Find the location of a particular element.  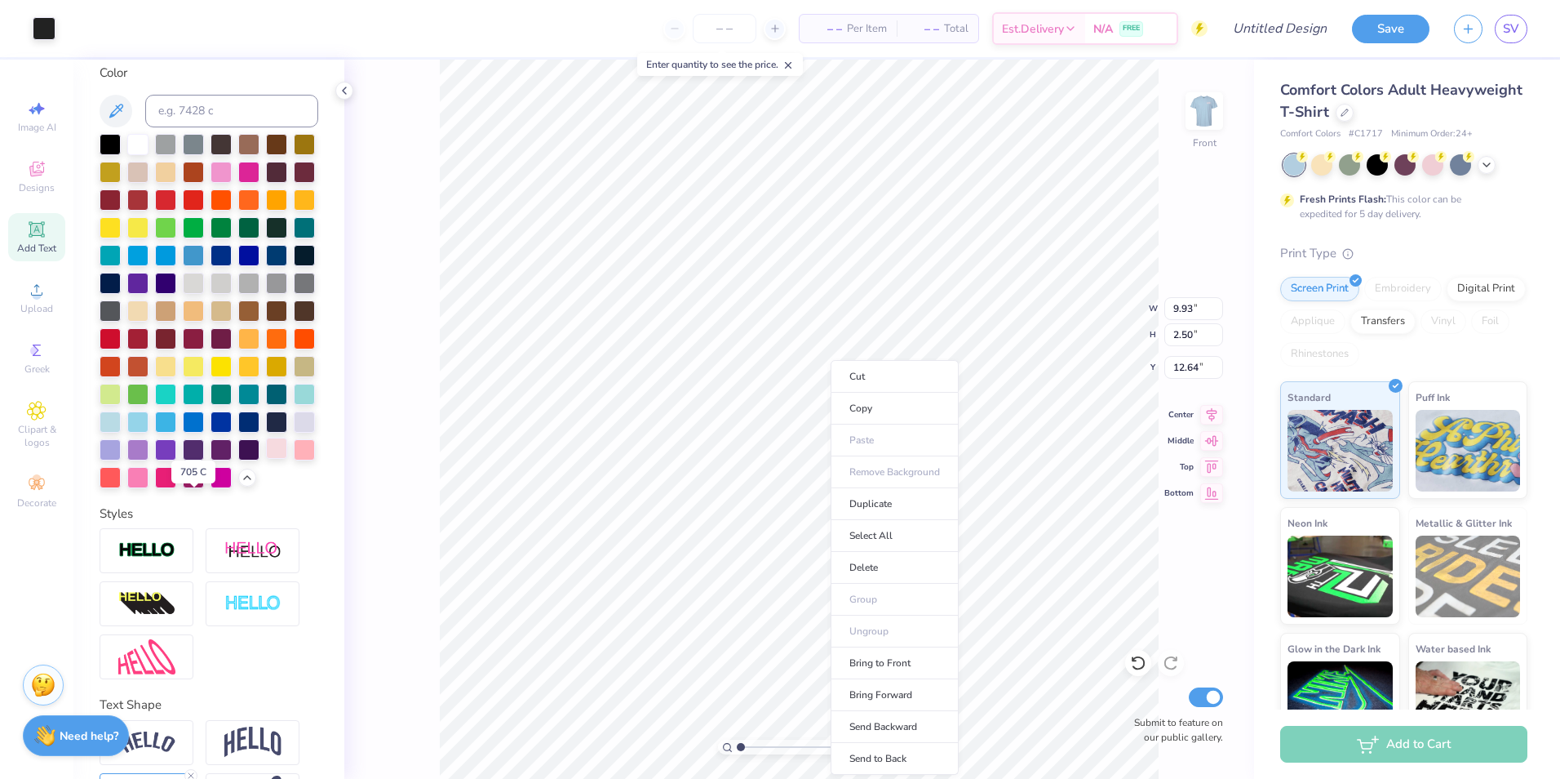

span: FREE is located at coordinates (1131, 29).